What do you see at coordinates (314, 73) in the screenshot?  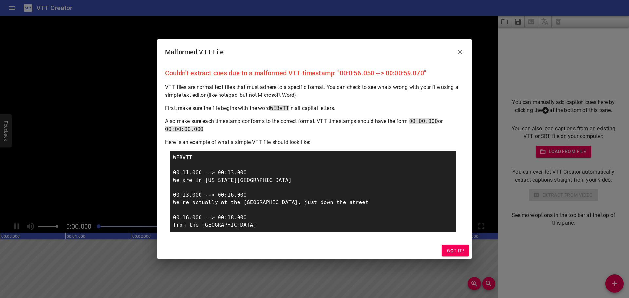 I see `p: Couldn't extract cues due to a malformed VTT timestamp: "00:0:56.050 --> 00:00:59.070"` at bounding box center [314, 73].